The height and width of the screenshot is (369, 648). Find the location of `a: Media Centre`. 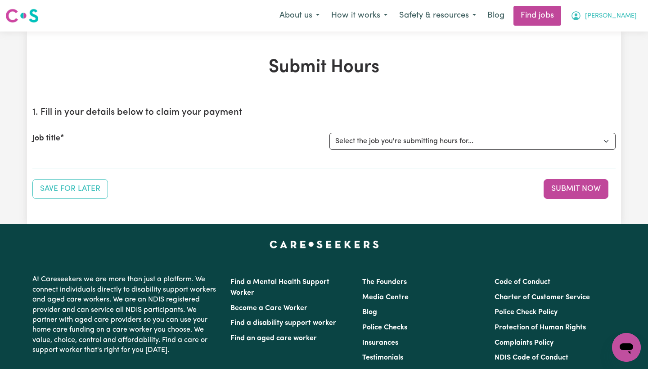

a: Media Centre is located at coordinates (385, 297).